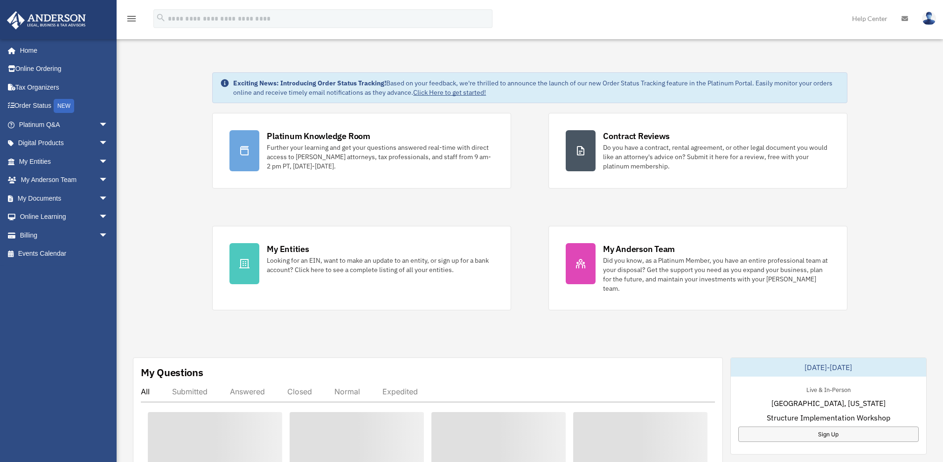 This screenshot has width=943, height=462. I want to click on a: menu, so click(132, 20).